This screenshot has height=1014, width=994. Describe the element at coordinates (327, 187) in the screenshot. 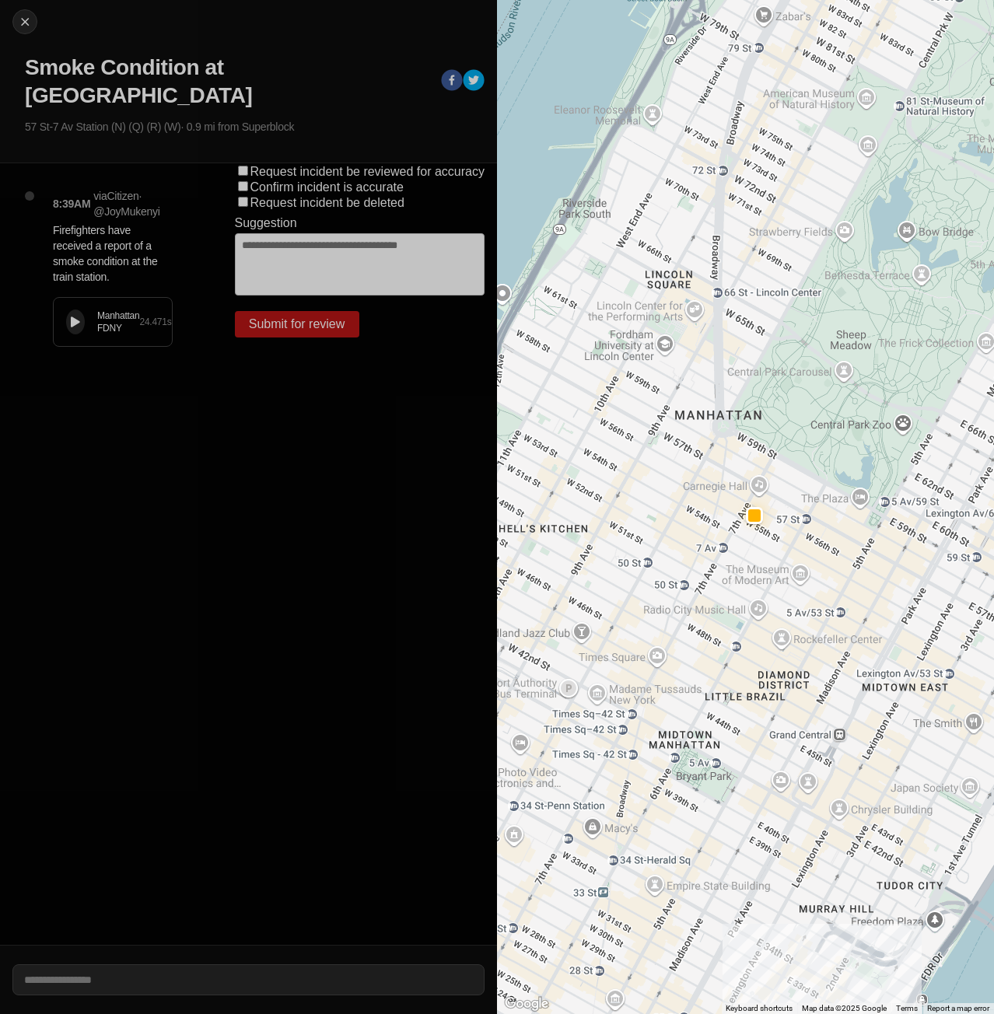

I see `label: Confirm incident is accurate` at that location.